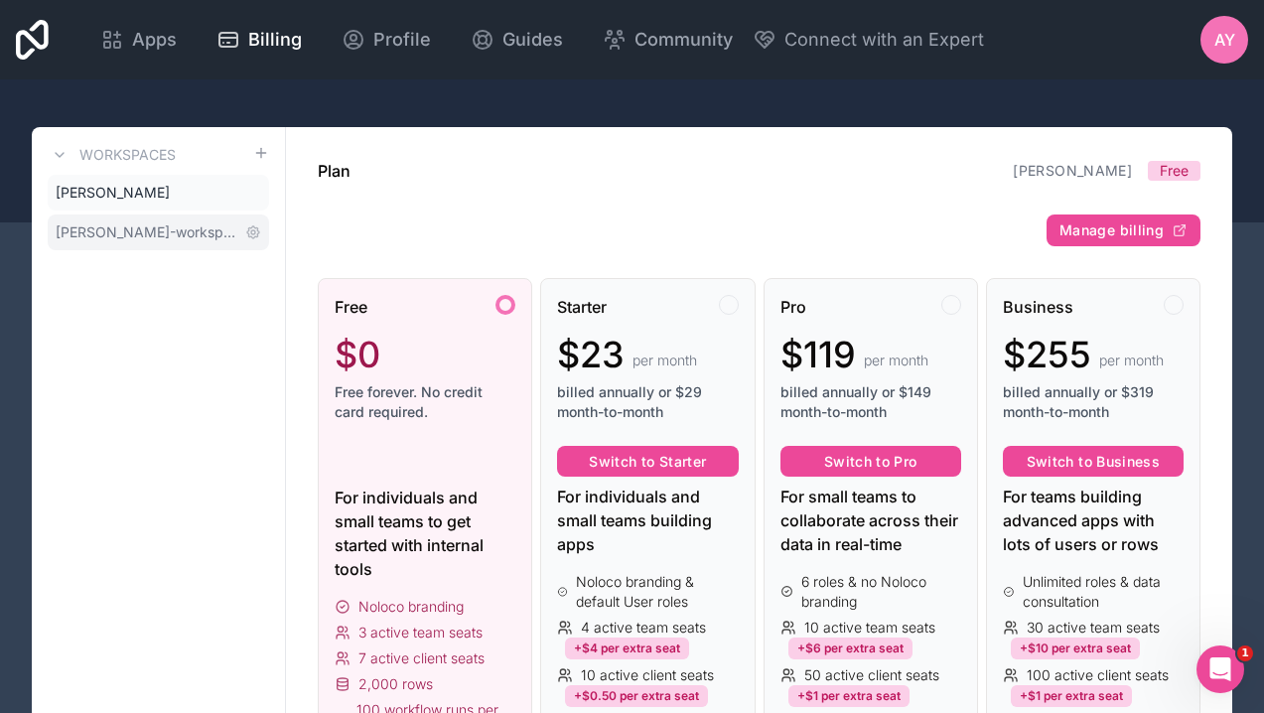  Describe the element at coordinates (516, 40) in the screenshot. I see `a: Guides` at that location.